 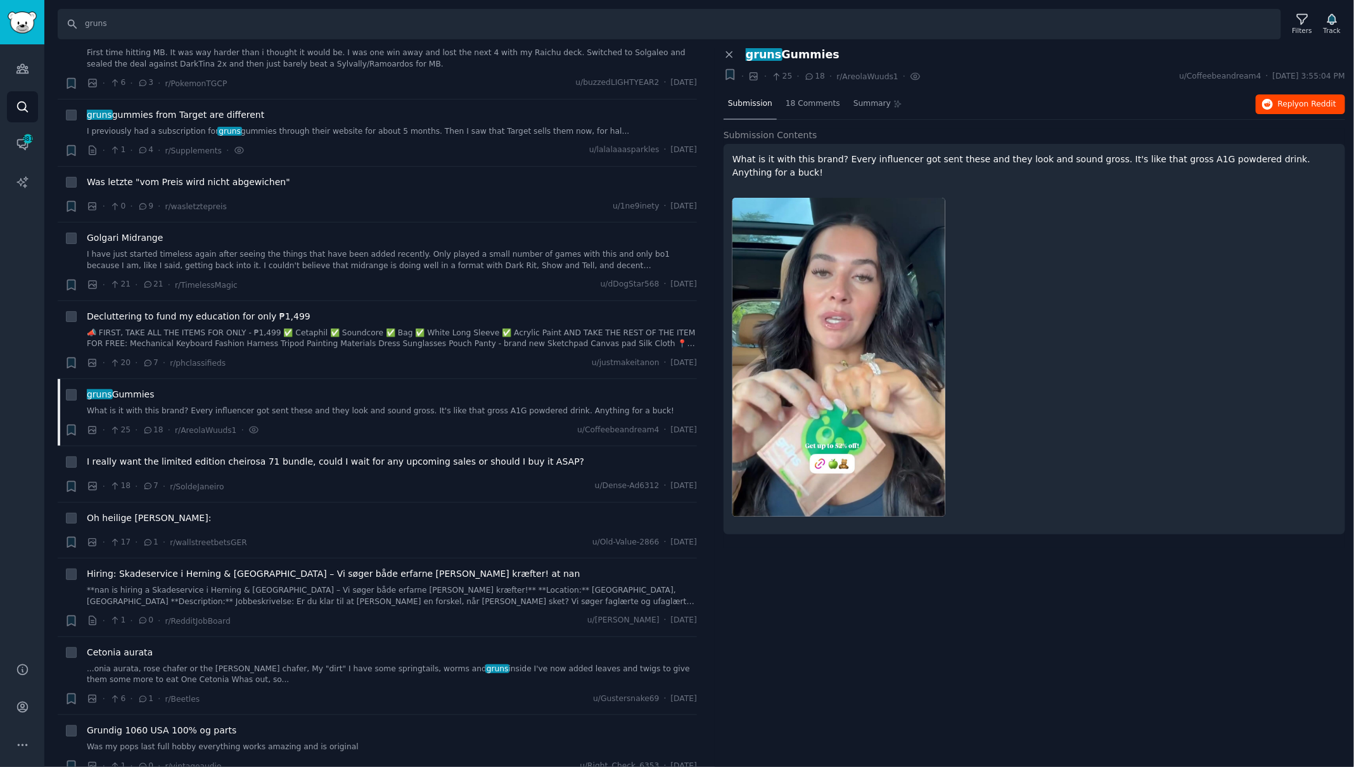 What do you see at coordinates (1307, 105) in the screenshot?
I see `span: Reply` at bounding box center [1307, 105].